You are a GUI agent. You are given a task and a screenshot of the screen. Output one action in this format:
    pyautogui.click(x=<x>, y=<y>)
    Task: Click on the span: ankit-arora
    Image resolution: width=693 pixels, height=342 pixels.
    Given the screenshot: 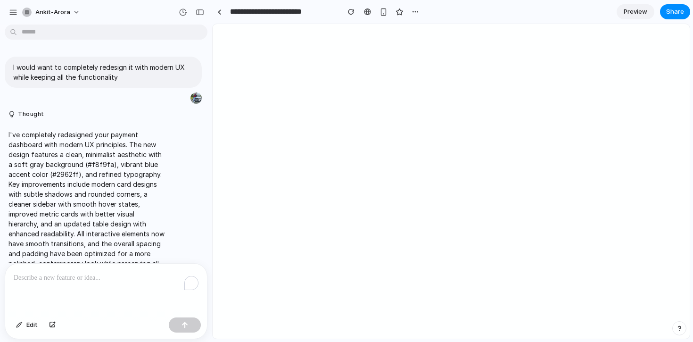 What is the action you would take?
    pyautogui.click(x=53, y=12)
    